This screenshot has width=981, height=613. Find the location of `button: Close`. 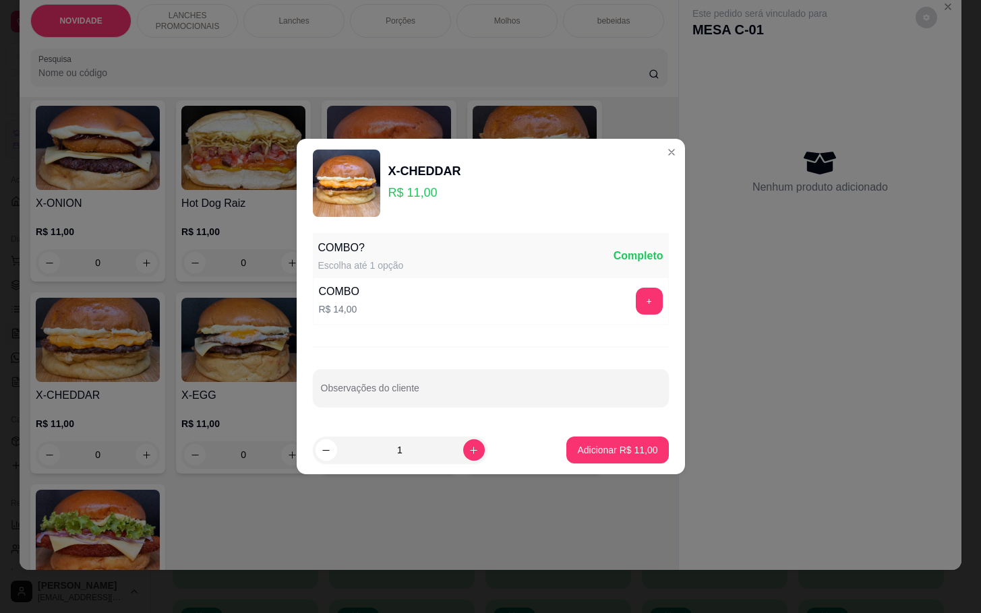

button: Close is located at coordinates (671, 152).